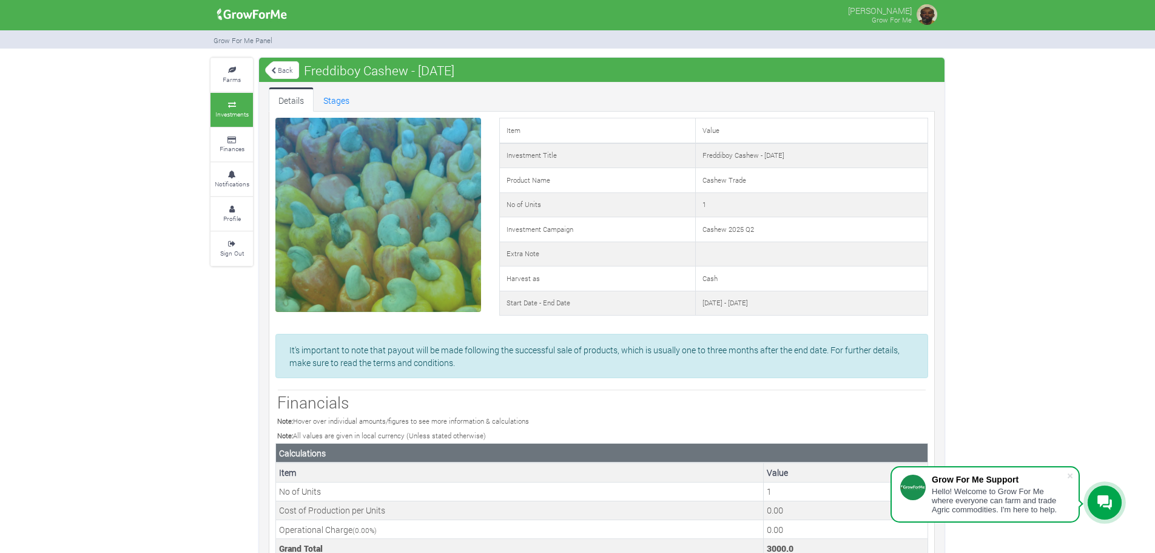 The image size is (1155, 553). Describe the element at coordinates (232, 184) in the screenshot. I see `small: Notifications` at that location.